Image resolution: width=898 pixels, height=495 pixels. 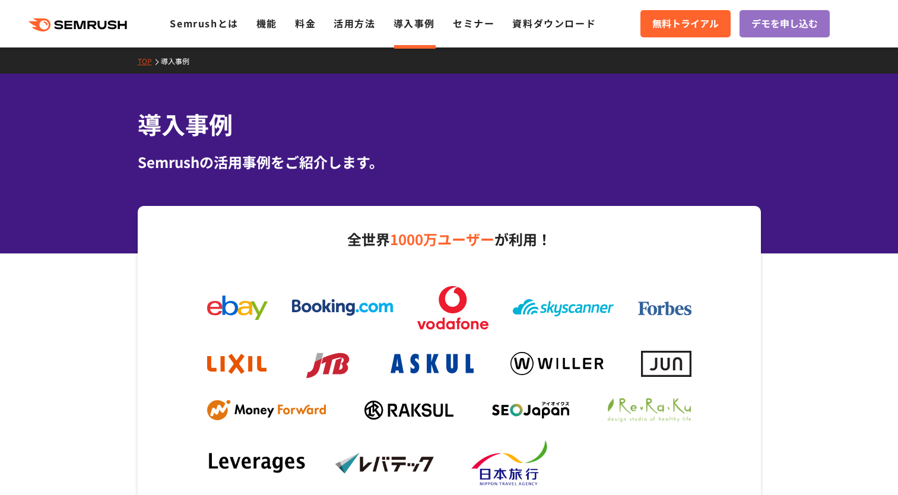 What do you see at coordinates (554, 23) in the screenshot?
I see `a: 資料ダウンロード` at bounding box center [554, 23].